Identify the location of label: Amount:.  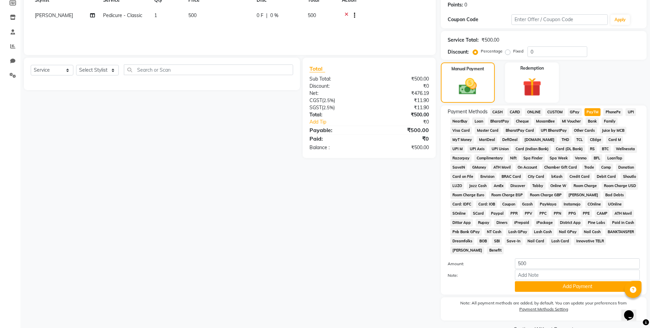
(476, 264).